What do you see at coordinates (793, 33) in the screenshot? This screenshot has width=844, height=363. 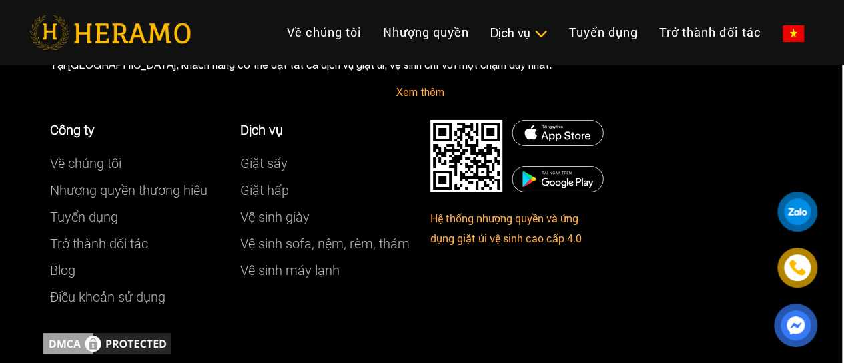 I see `img: vn-flag.png` at bounding box center [793, 33].